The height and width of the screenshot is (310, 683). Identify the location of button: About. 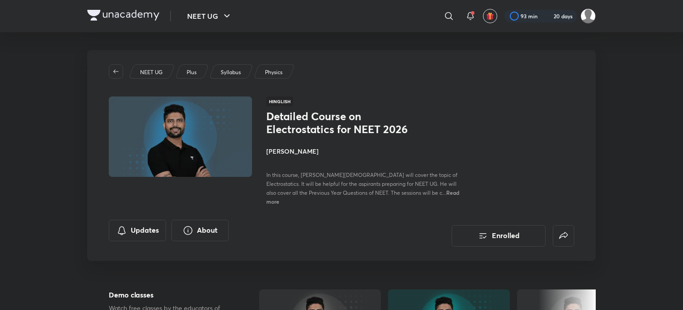
(200, 231).